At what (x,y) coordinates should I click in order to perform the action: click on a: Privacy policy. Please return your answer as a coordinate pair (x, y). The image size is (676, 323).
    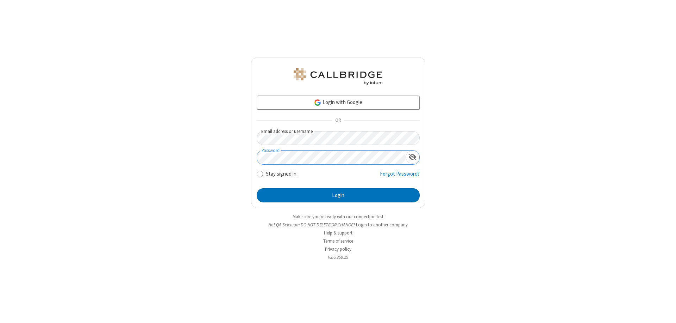
    Looking at the image, I should click on (338, 249).